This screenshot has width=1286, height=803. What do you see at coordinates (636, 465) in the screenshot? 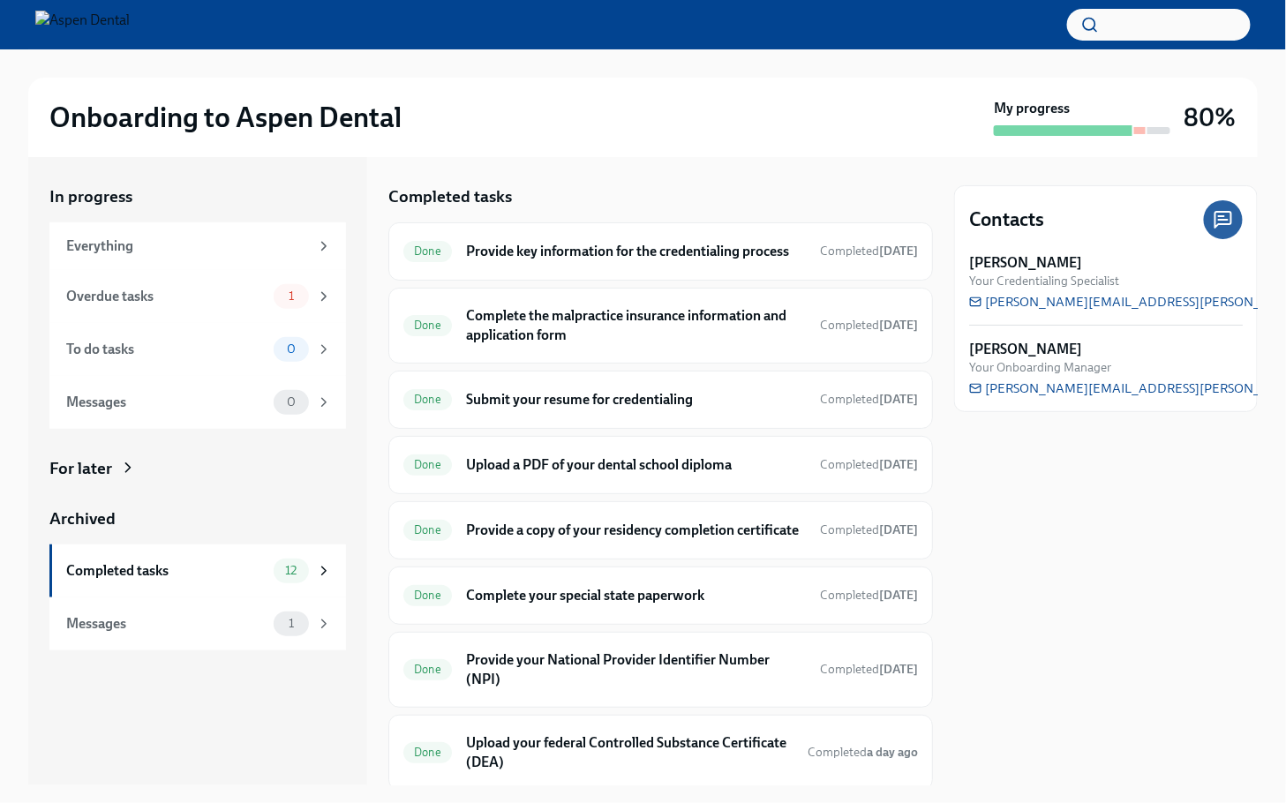
I see `h6: Upload a PDF of your dental school diploma` at bounding box center [636, 465].